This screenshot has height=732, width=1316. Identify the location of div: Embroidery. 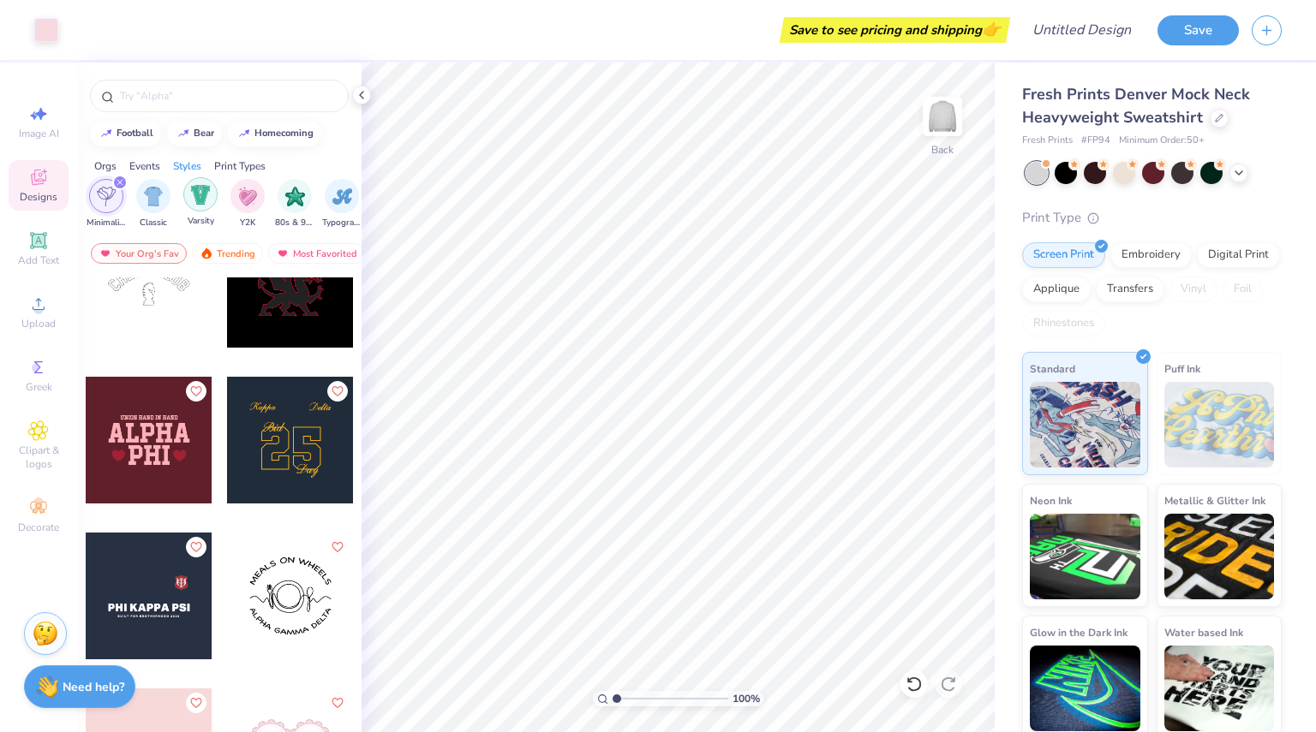
(1150, 255).